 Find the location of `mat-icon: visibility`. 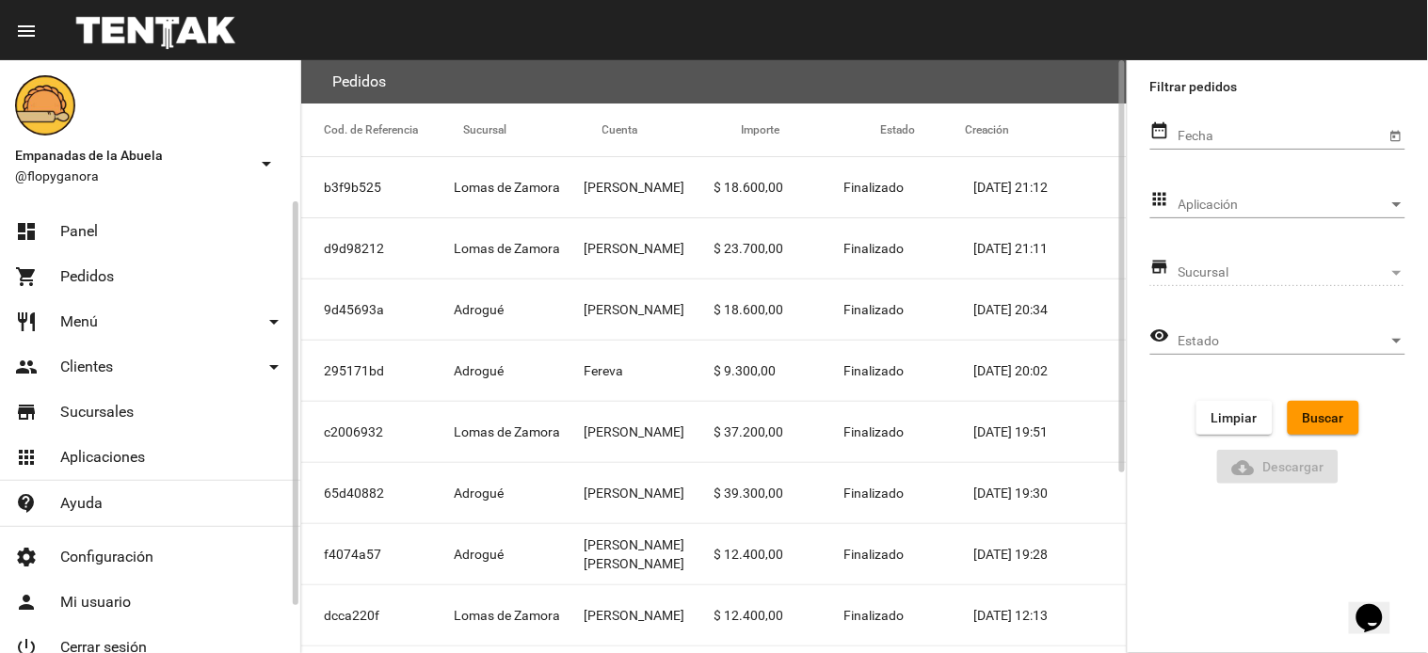

mat-icon: visibility is located at coordinates (1160, 336).